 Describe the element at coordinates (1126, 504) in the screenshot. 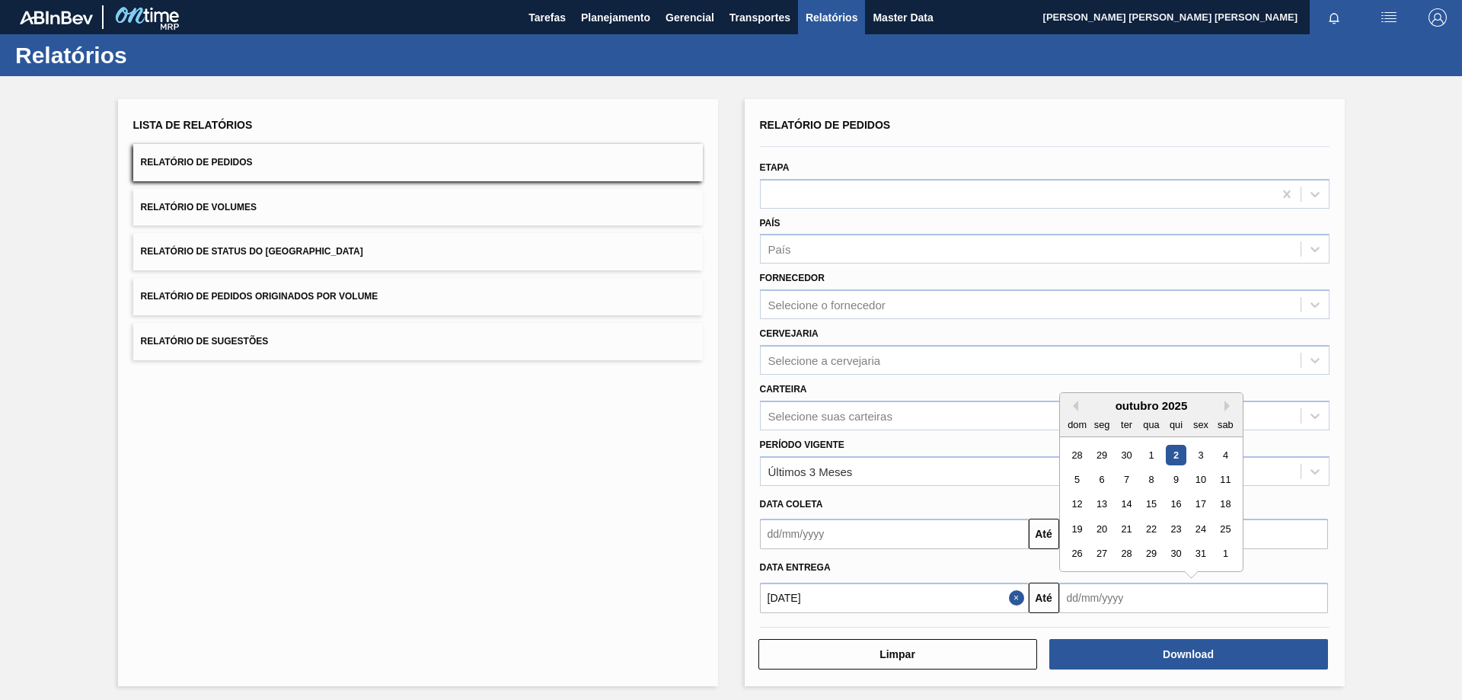

I see `div: Choose terça-feira, 14 de outubro de 2025` at that location.